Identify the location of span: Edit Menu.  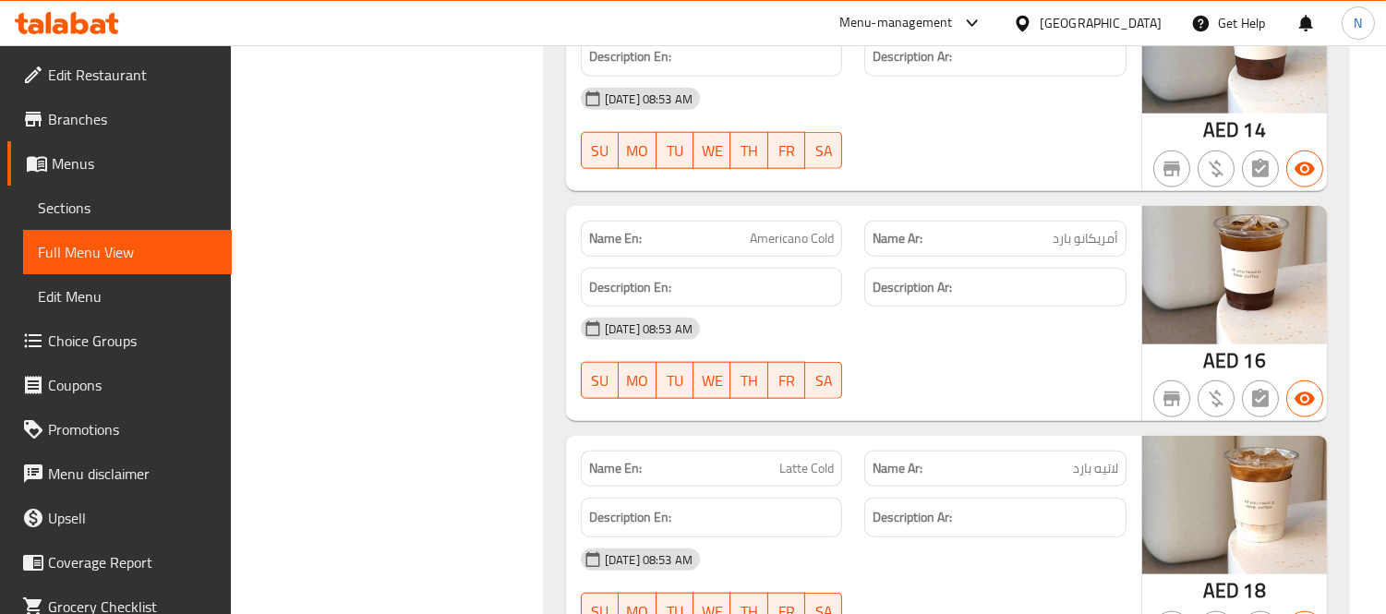
(127, 296).